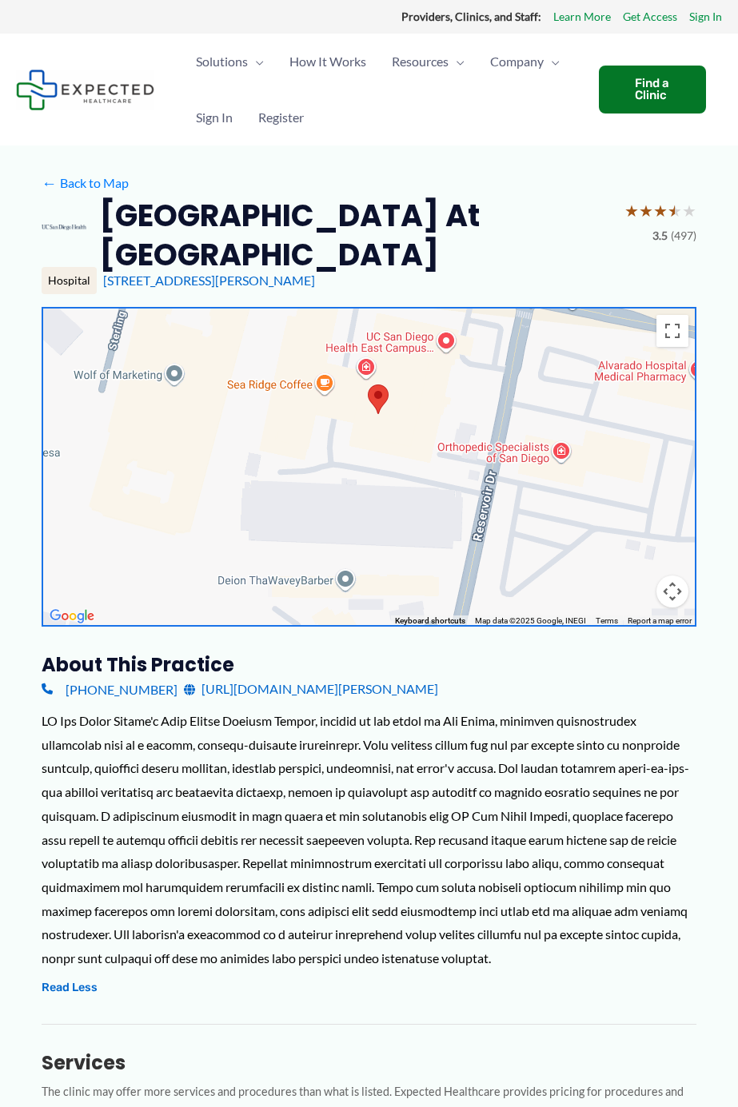 Image resolution: width=738 pixels, height=1107 pixels. What do you see at coordinates (328, 62) in the screenshot?
I see `span: How It Works` at bounding box center [328, 62].